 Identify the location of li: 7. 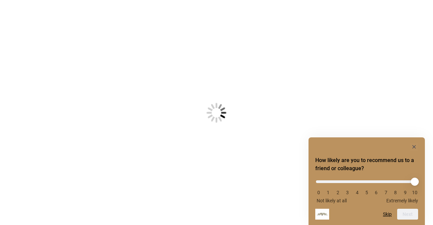
(386, 192).